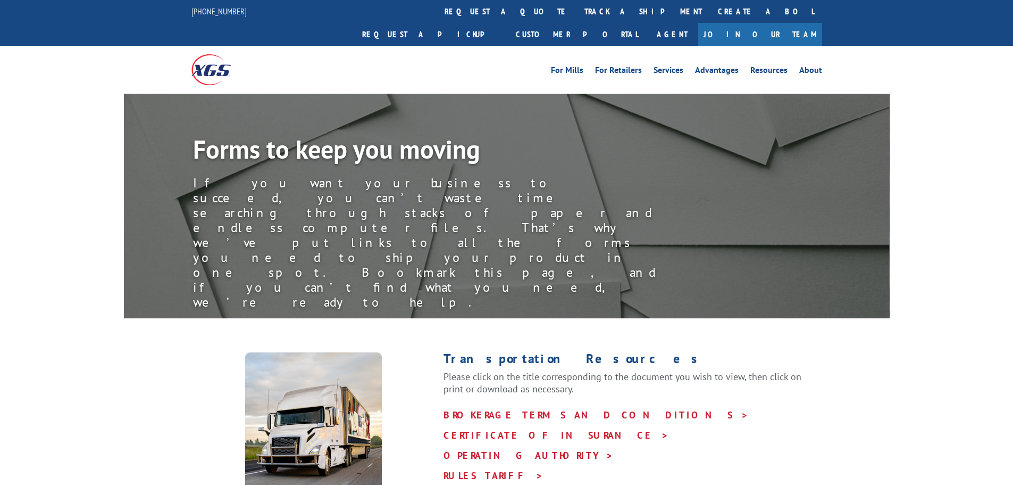  Describe the element at coordinates (769, 72) in the screenshot. I see `a: Resources` at that location.